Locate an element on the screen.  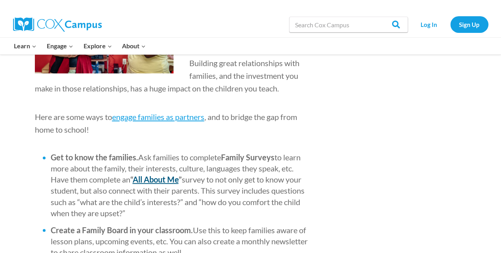
button: Child menu of Engage is located at coordinates (60, 46).